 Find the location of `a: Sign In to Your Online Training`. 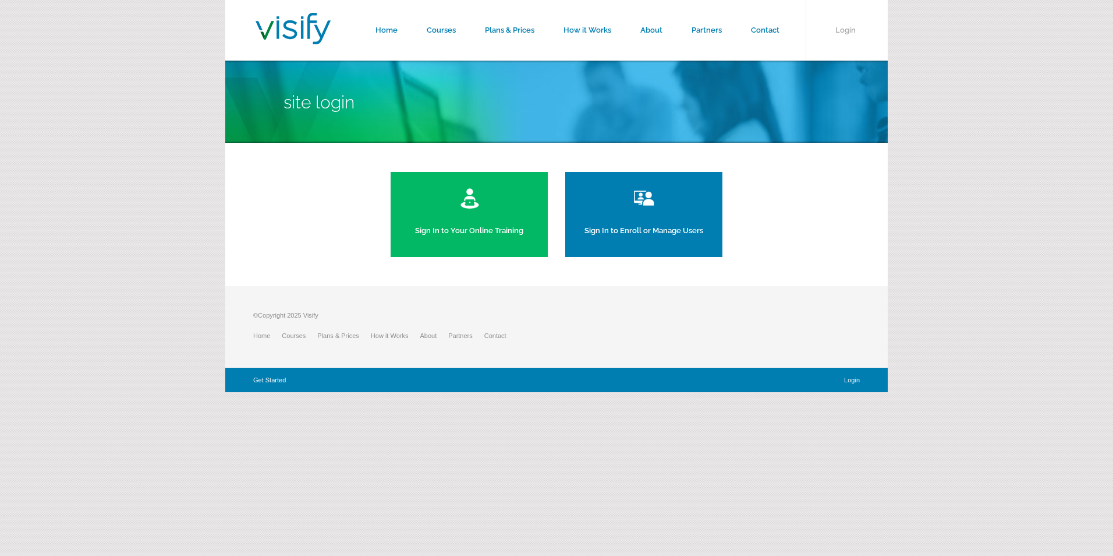

a: Sign In to Your Online Training is located at coordinates (469, 214).